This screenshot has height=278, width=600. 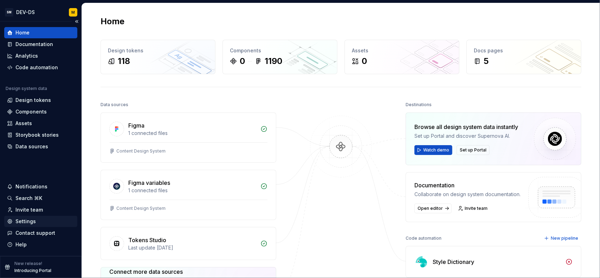 What do you see at coordinates (41, 100) in the screenshot?
I see `a: Design tokens` at bounding box center [41, 100].